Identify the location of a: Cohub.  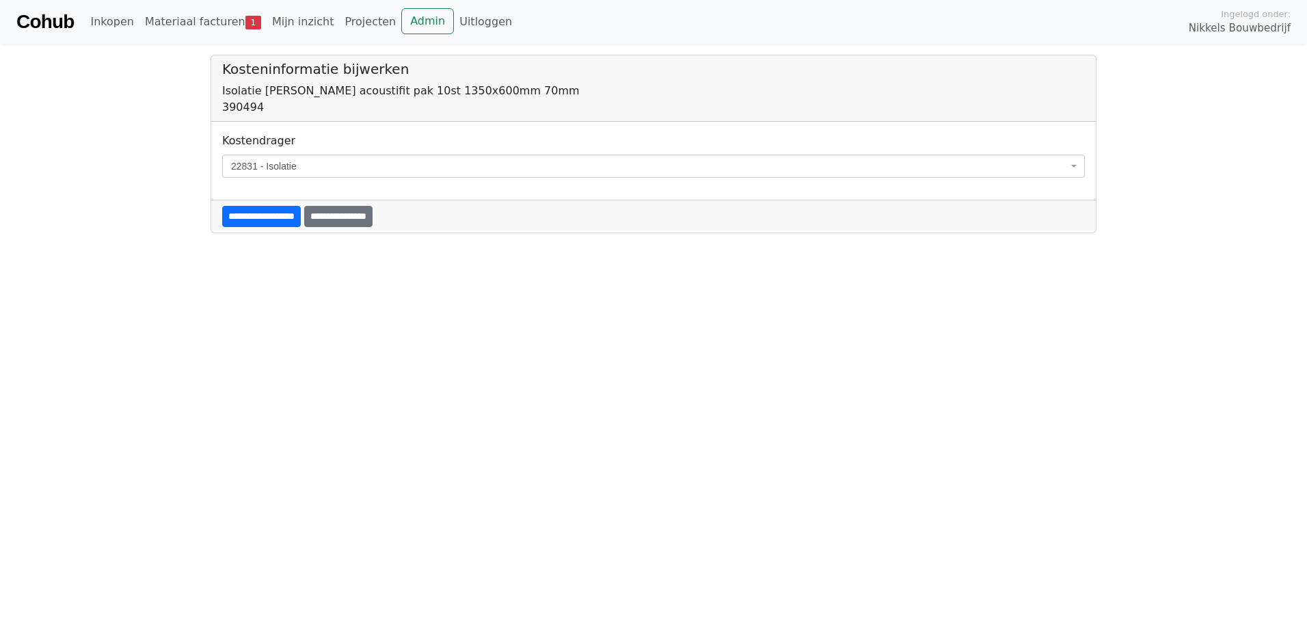
(45, 22).